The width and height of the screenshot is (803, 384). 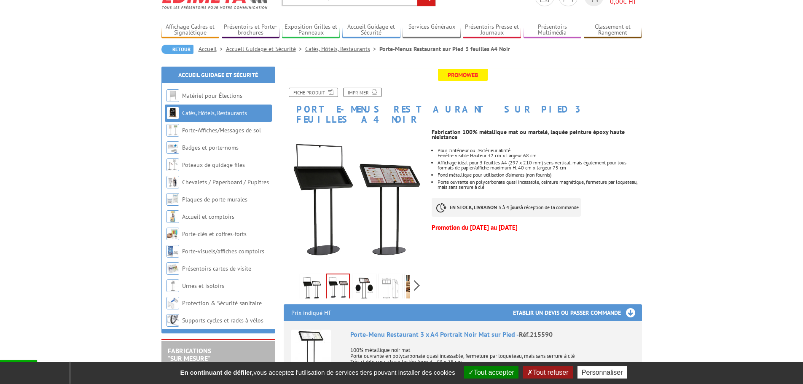 I want to click on a: Classement et Rangement, so click(x=613, y=30).